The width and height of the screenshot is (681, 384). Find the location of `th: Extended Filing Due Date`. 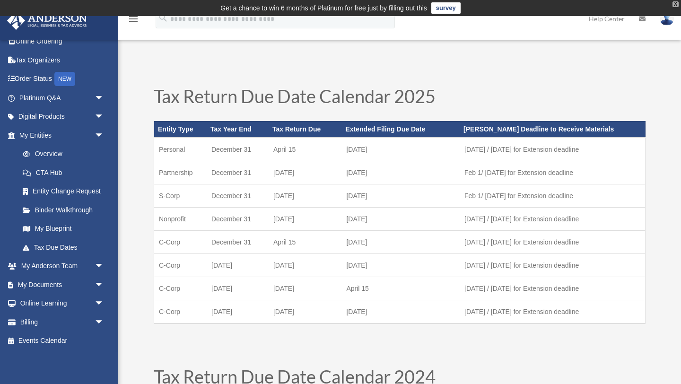

th: Extended Filing Due Date is located at coordinates (400, 129).